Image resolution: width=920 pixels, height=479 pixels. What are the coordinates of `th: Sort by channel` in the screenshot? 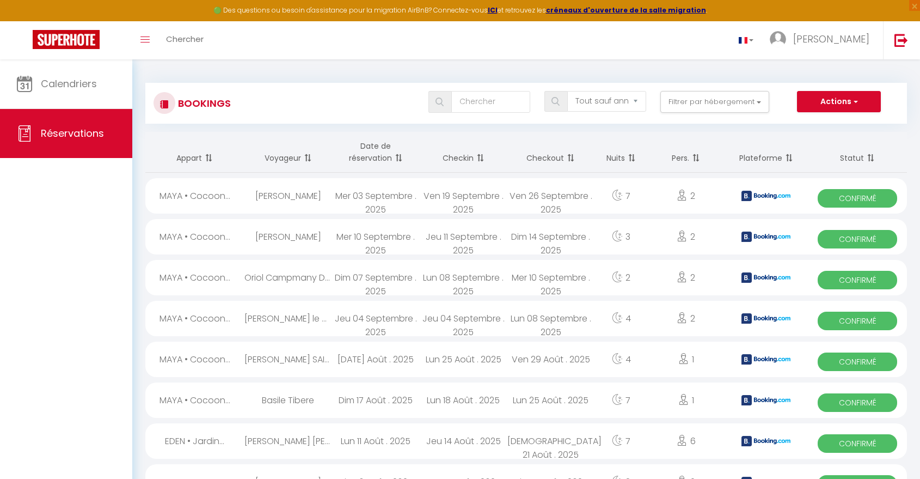 It's located at (766, 152).